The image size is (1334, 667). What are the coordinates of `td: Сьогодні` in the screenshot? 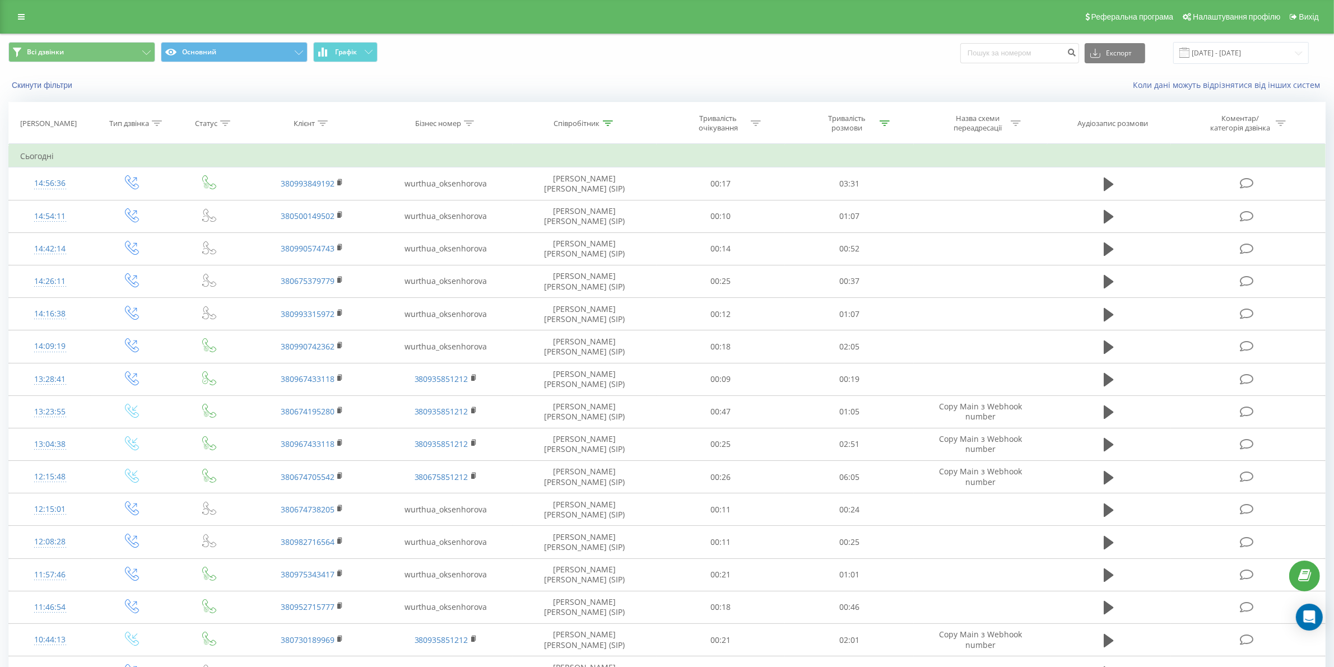 It's located at (667, 156).